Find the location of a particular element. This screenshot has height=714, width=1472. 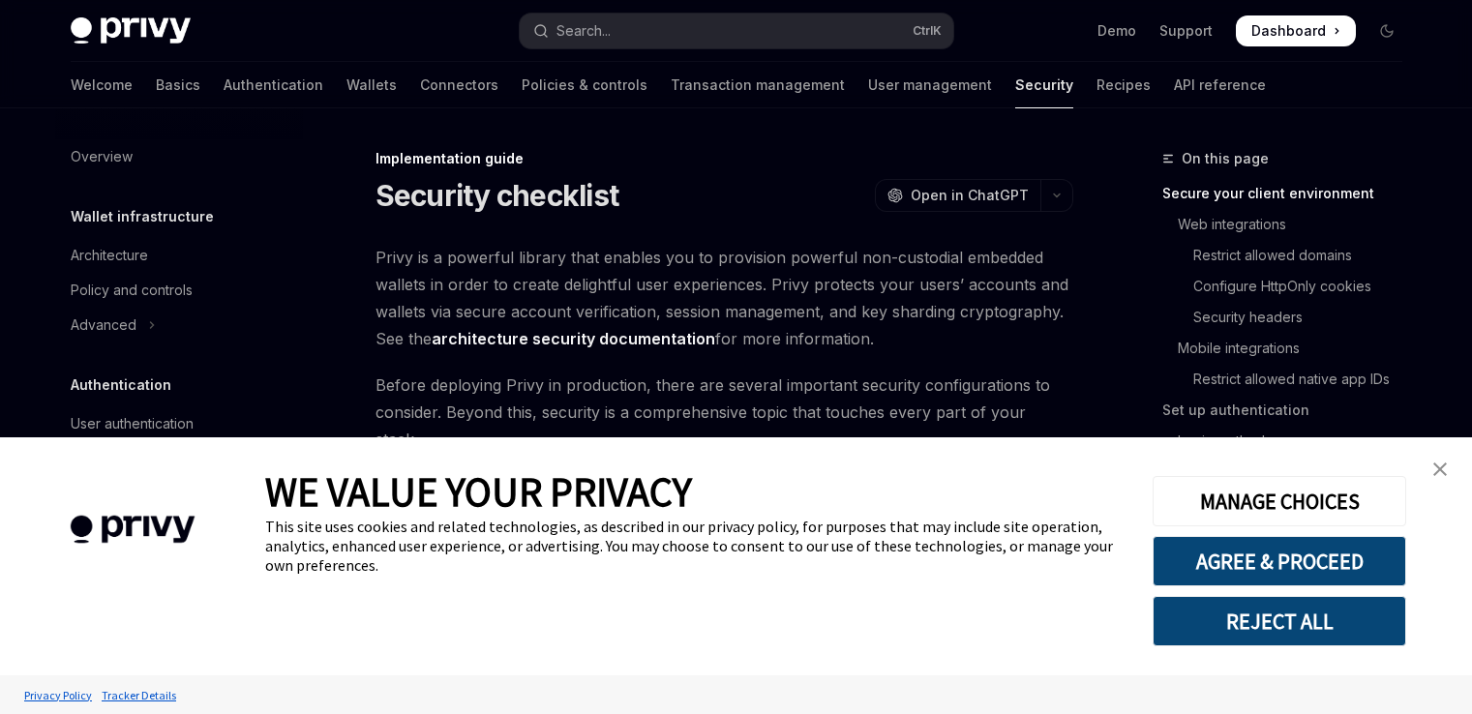

a: Architecture is located at coordinates (179, 255).